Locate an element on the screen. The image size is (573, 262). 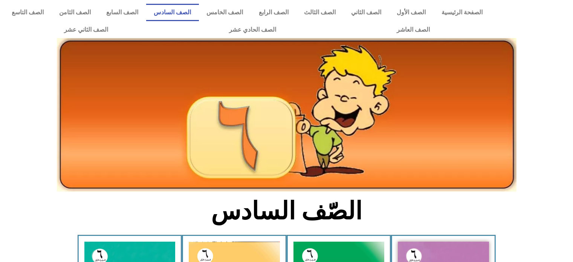
a: الصف السابع is located at coordinates (122, 12).